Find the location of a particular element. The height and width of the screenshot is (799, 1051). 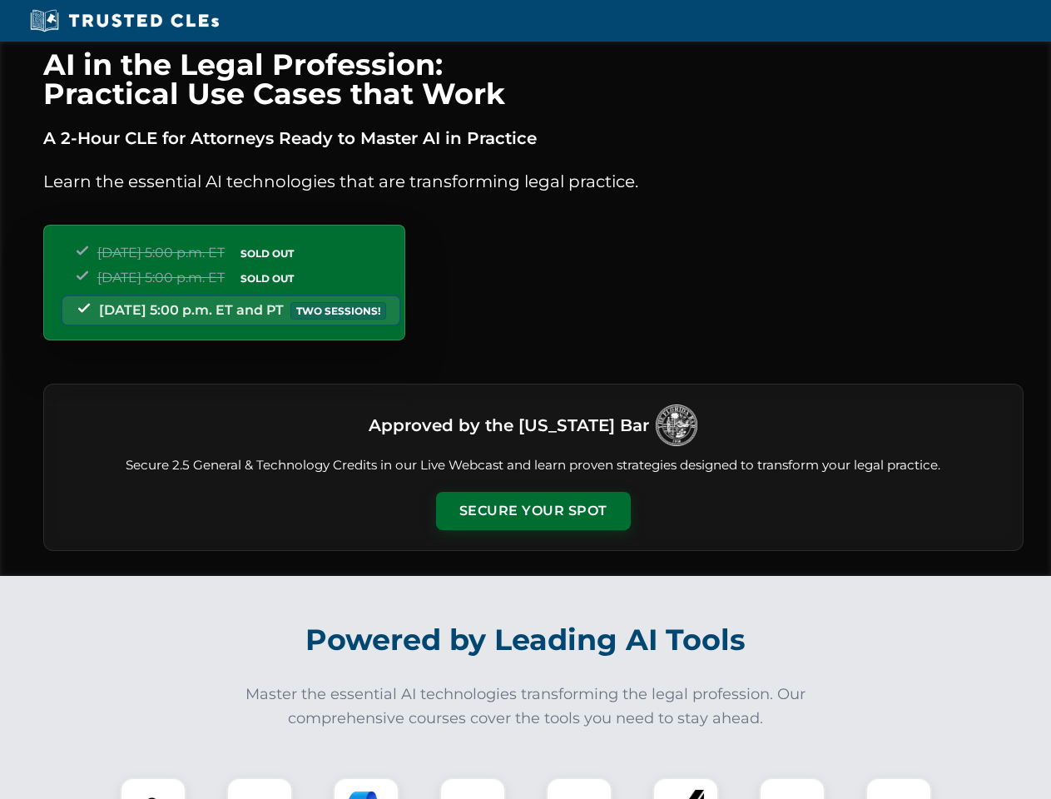

button: Secure Your Spot is located at coordinates (533, 511).